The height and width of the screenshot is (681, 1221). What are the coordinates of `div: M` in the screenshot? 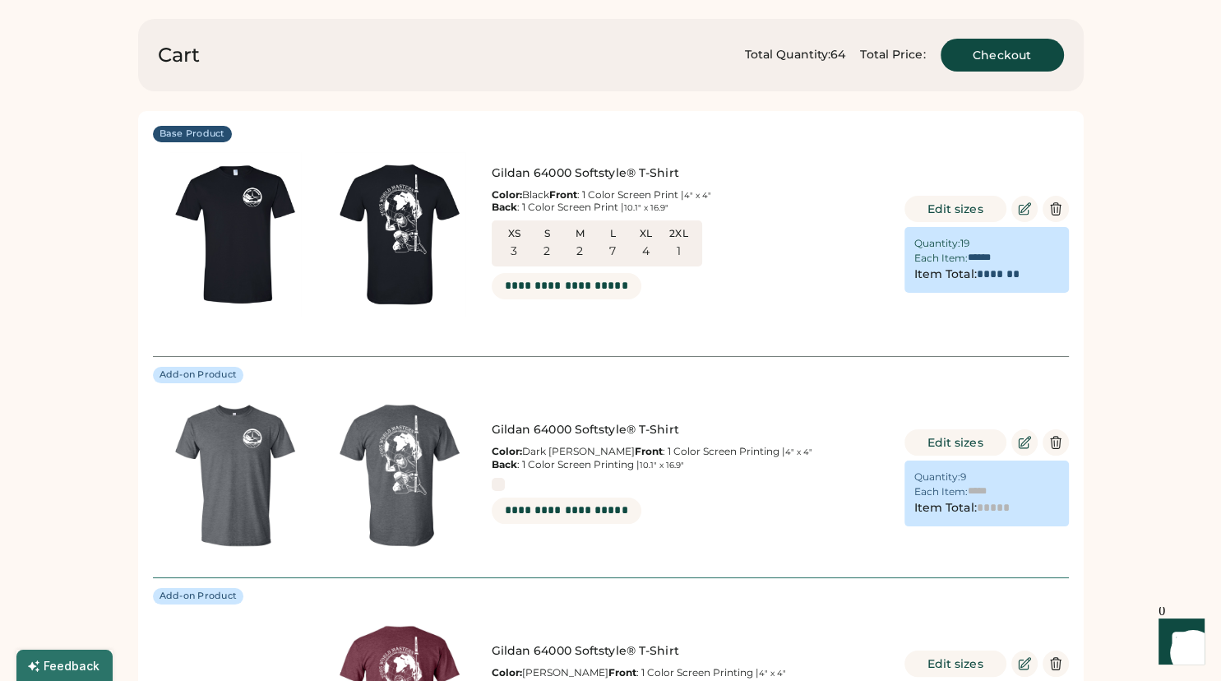 It's located at (580, 233).